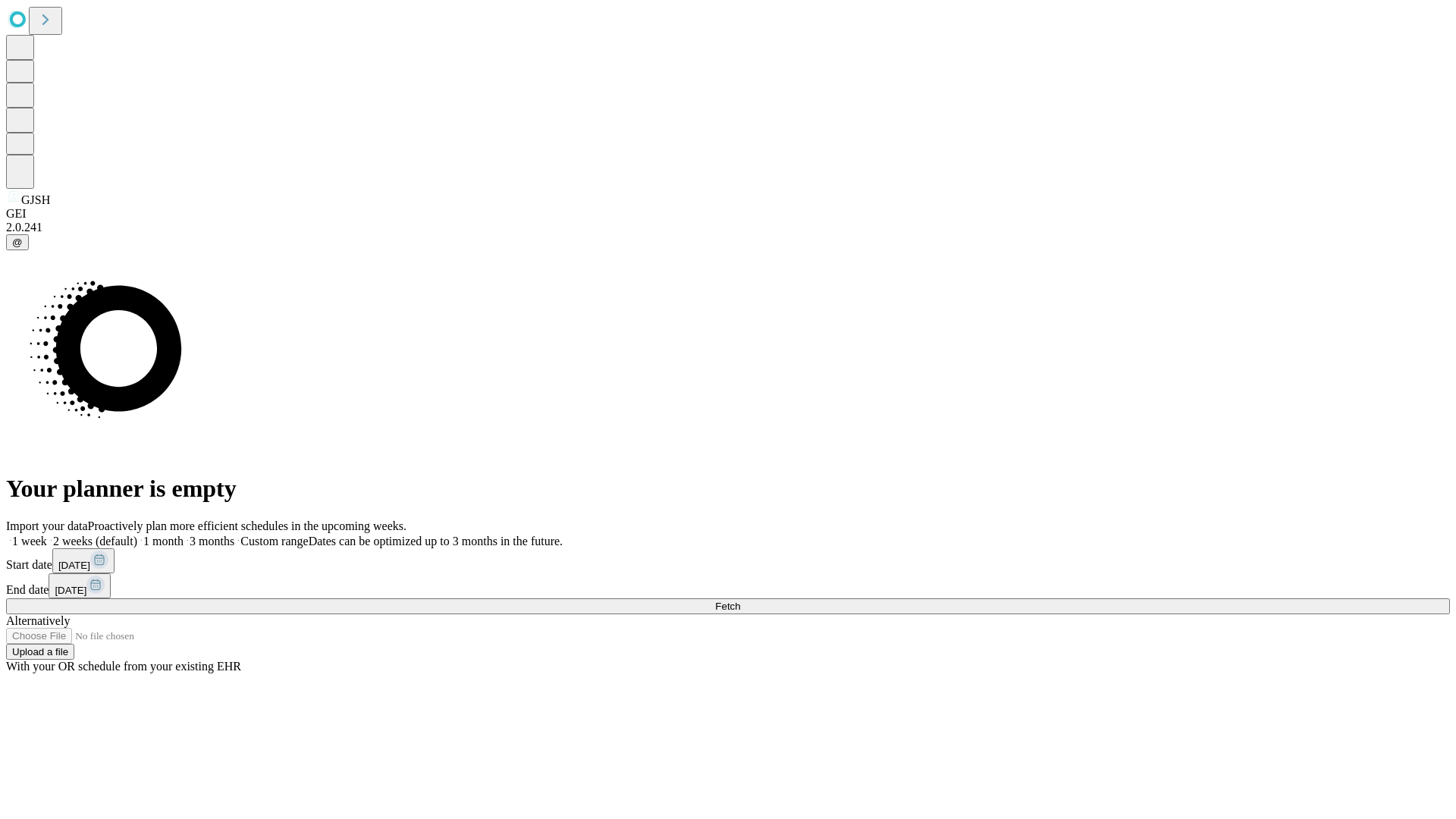 The height and width of the screenshot is (819, 1456). What do you see at coordinates (40, 651) in the screenshot?
I see `button: Upload a file` at bounding box center [40, 651].